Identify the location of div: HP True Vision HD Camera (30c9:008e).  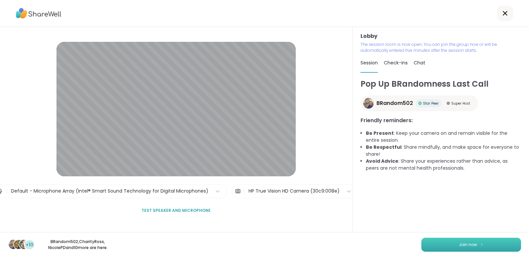
(294, 191).